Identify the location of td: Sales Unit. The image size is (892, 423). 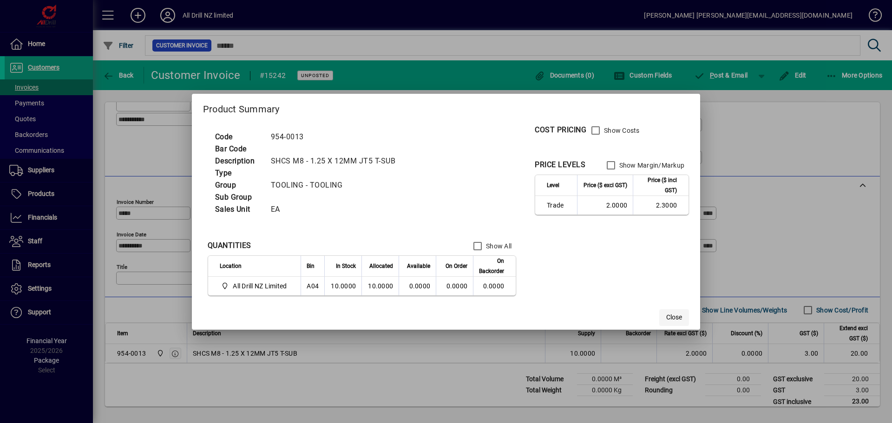
(238, 209).